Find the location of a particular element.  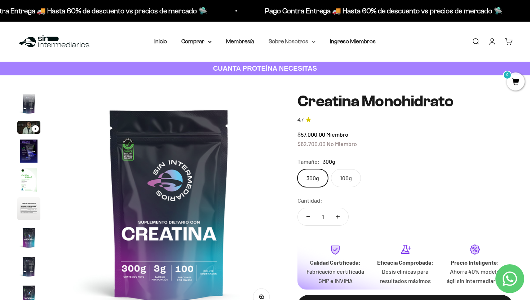

span: 4.7 is located at coordinates (301, 120).